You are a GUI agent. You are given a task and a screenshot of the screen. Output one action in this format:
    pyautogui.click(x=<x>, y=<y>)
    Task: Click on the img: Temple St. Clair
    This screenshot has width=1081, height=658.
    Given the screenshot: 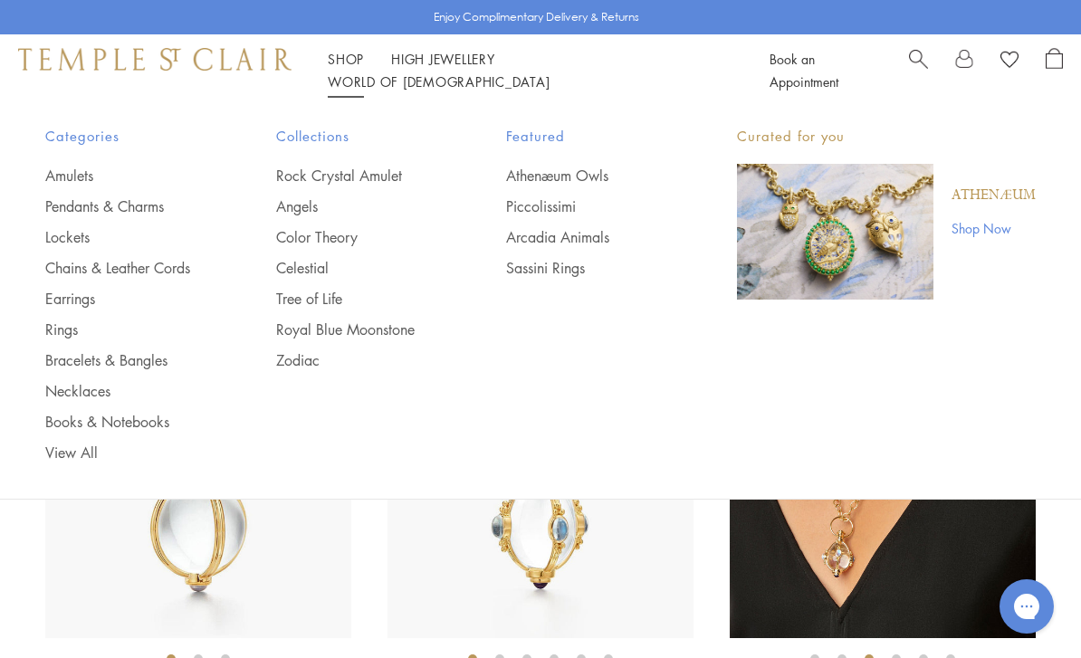 What is the action you would take?
    pyautogui.click(x=155, y=59)
    